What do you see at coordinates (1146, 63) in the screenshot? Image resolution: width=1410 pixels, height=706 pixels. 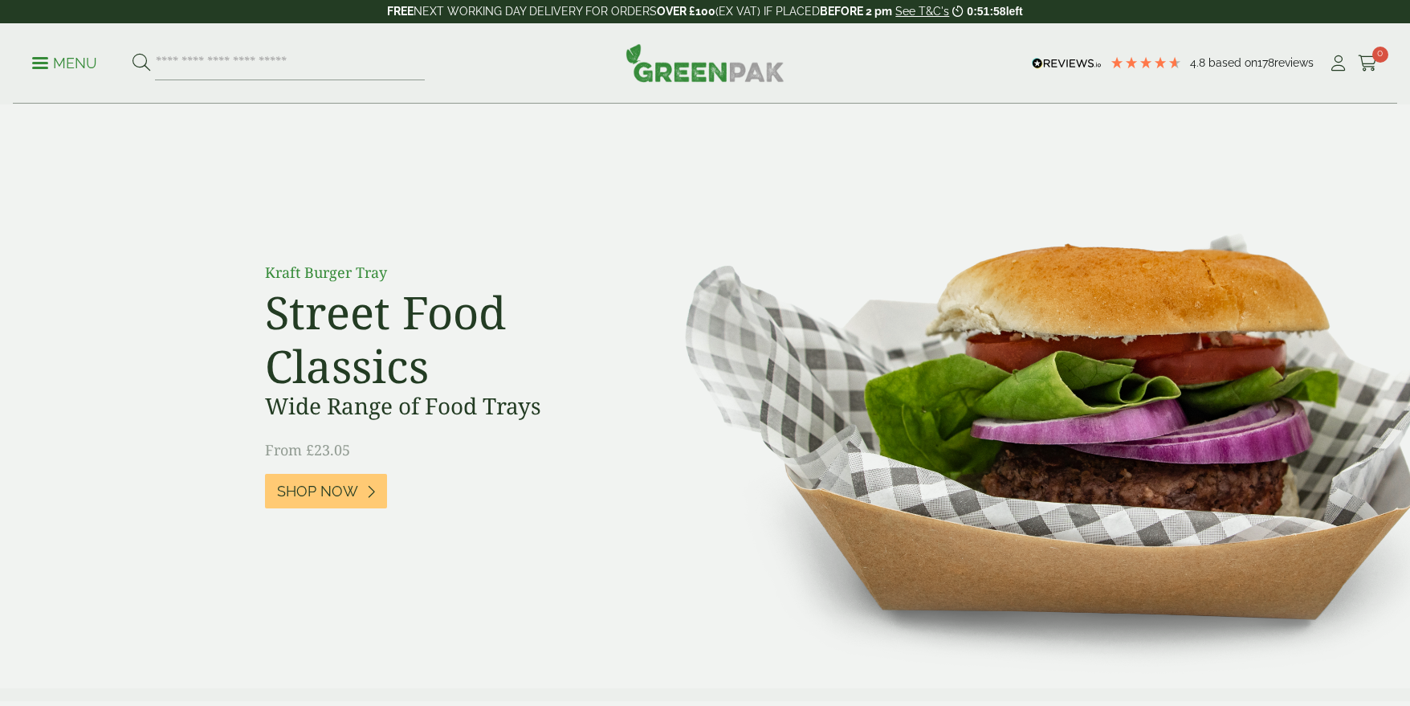 I see `div: 4.78 Stars` at bounding box center [1146, 63].